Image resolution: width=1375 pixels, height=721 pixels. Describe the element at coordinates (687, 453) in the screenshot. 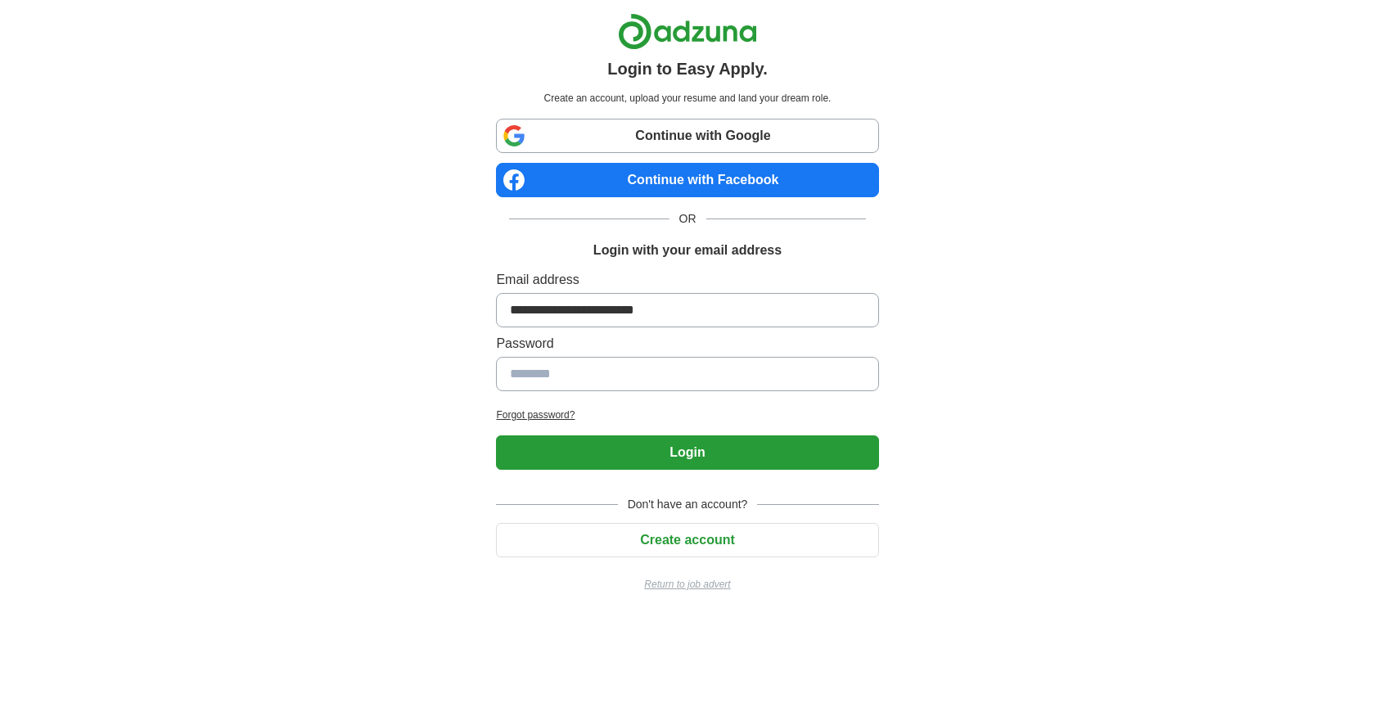

I see `button: Login` at that location.